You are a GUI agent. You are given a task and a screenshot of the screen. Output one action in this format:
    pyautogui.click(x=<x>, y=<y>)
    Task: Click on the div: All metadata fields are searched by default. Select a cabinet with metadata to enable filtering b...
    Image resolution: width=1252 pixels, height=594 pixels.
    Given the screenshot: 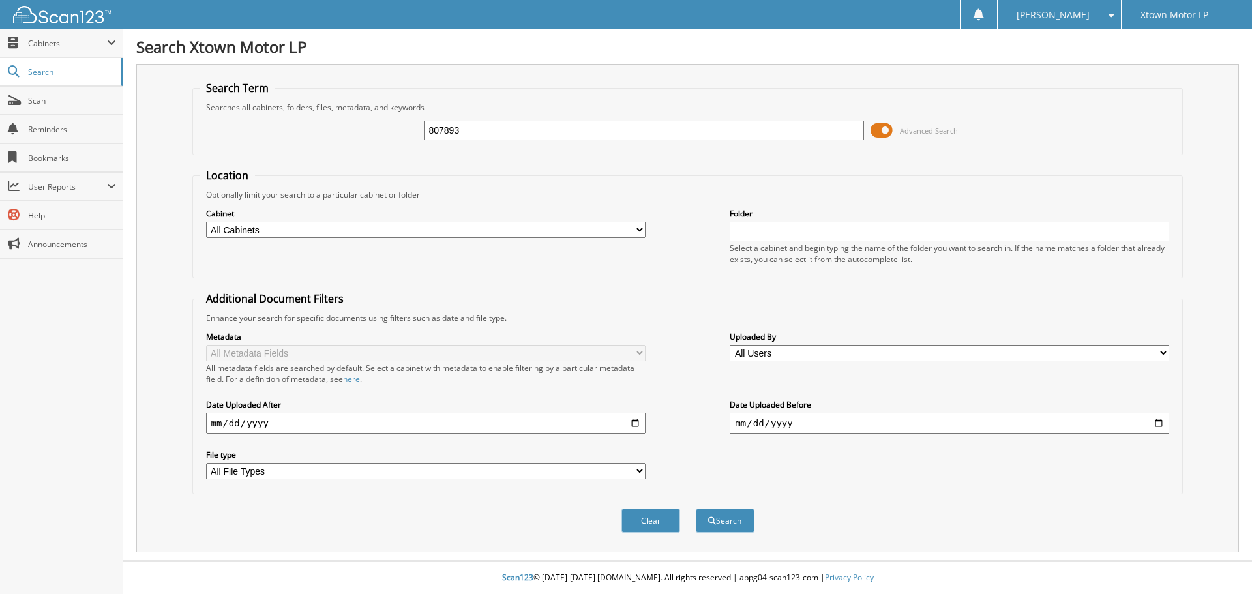 What is the action you would take?
    pyautogui.click(x=426, y=374)
    